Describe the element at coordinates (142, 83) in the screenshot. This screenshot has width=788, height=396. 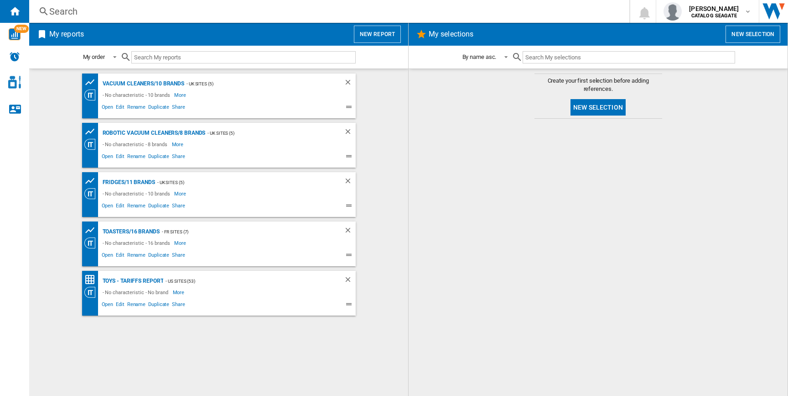
I see `div: Vacuum cleaners/10 brands` at that location.